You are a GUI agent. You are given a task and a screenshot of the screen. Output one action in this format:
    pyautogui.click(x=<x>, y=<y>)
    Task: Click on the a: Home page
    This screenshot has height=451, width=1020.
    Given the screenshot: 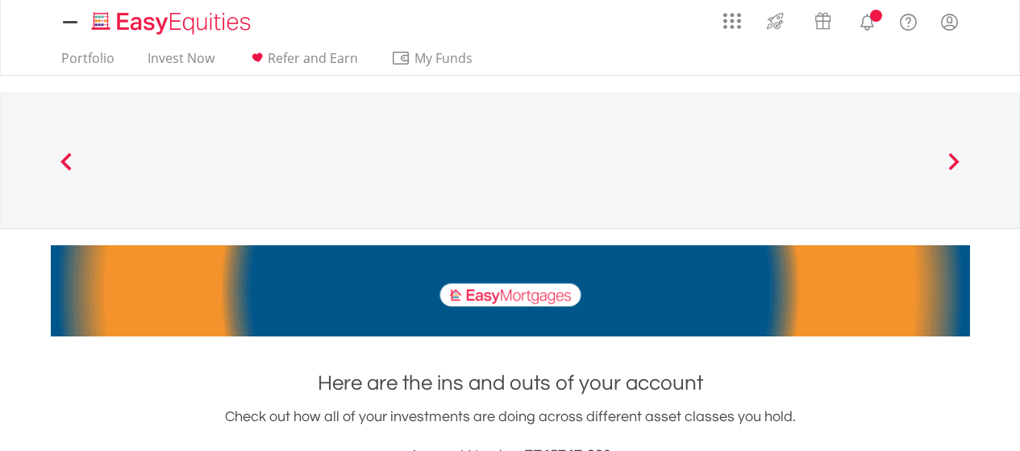 What is the action you would take?
    pyautogui.click(x=171, y=20)
    